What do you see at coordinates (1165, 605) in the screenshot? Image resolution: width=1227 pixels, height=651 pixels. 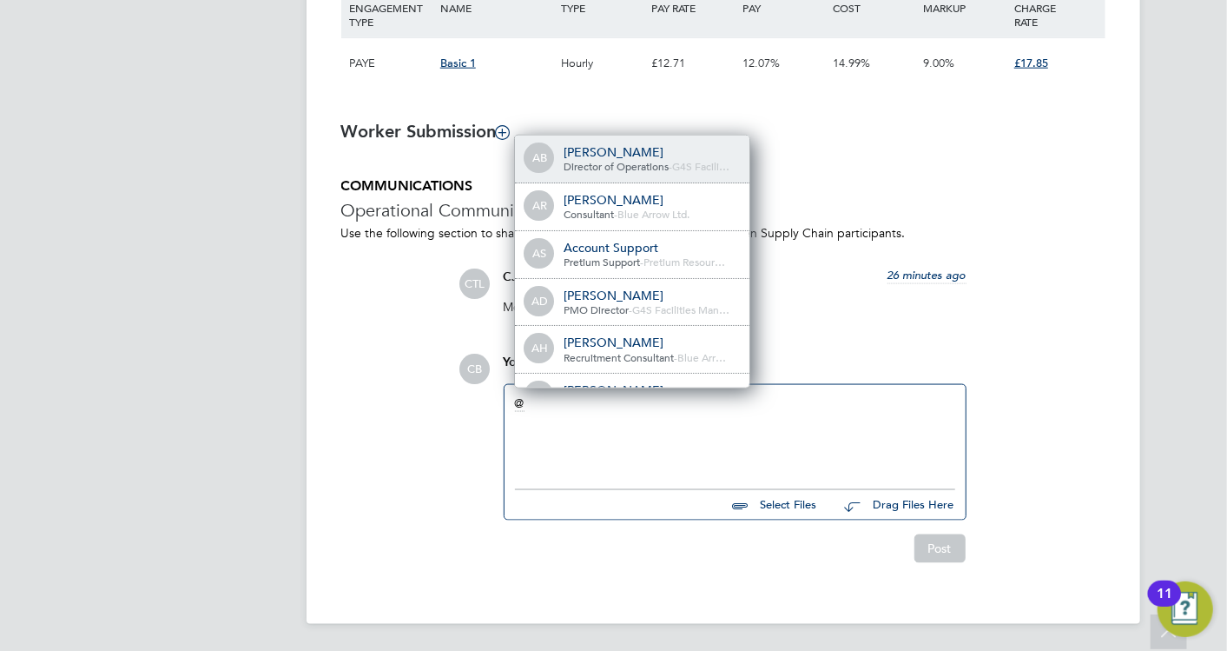 I see `div: 11` at bounding box center [1165, 605].